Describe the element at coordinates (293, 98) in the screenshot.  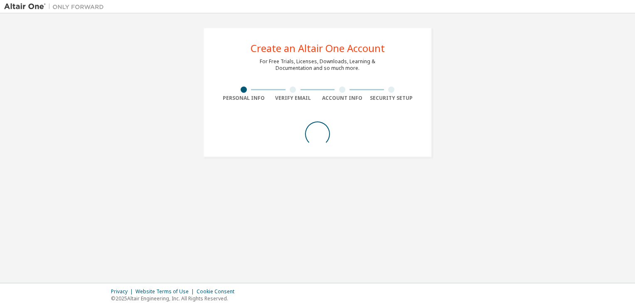
I see `div: Verify Email` at that location.